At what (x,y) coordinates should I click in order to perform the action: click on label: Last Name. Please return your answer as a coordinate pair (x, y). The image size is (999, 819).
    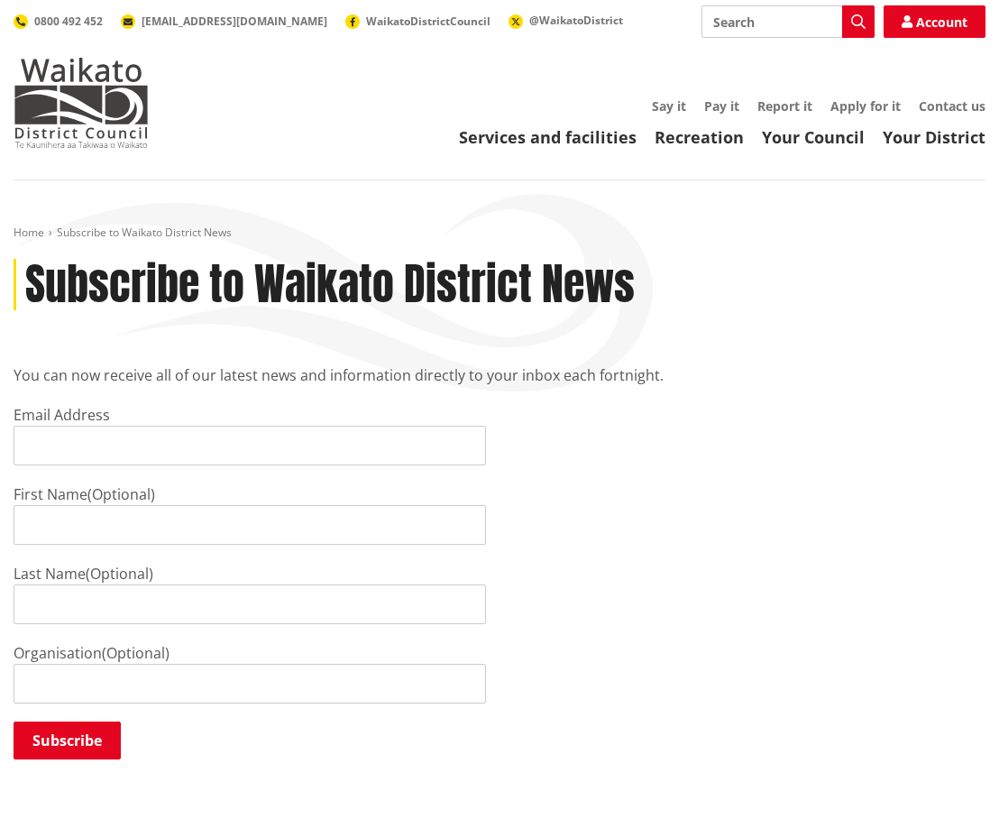
    Looking at the image, I should click on (50, 573).